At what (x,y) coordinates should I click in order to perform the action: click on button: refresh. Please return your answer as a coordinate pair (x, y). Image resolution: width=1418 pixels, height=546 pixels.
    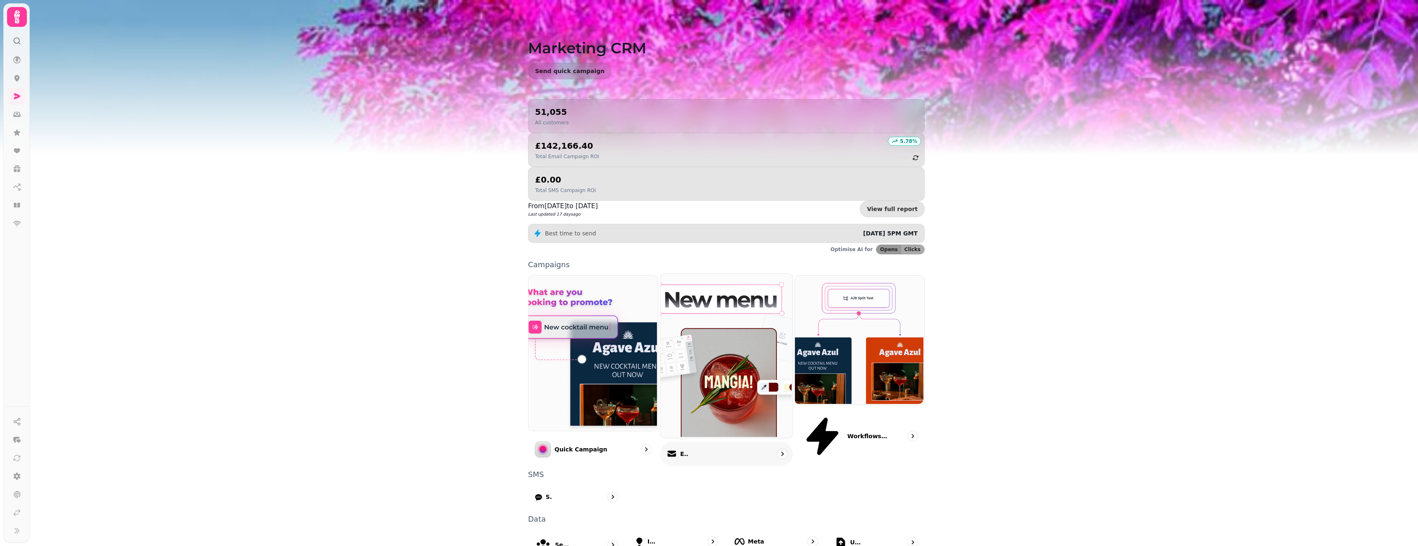
    Looking at the image, I should click on (916, 158).